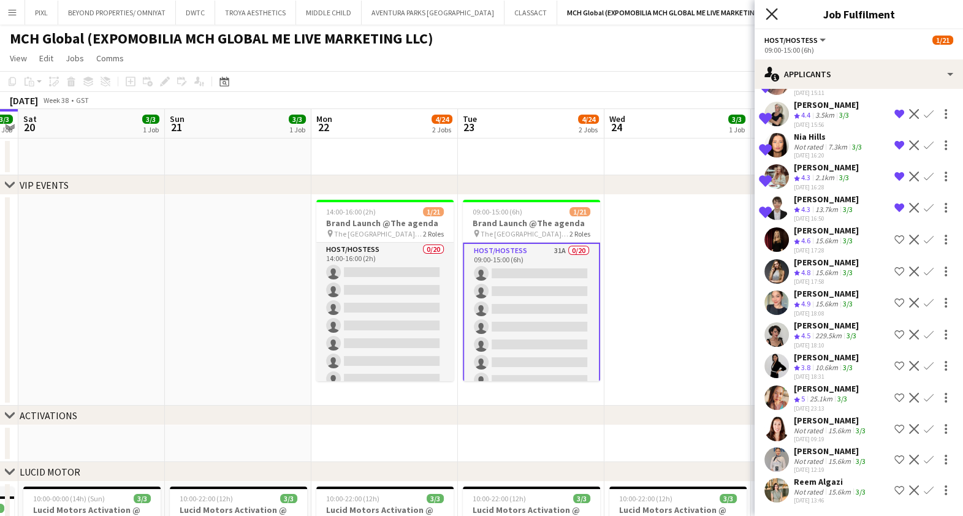  I want to click on span: 4.5, so click(806, 335).